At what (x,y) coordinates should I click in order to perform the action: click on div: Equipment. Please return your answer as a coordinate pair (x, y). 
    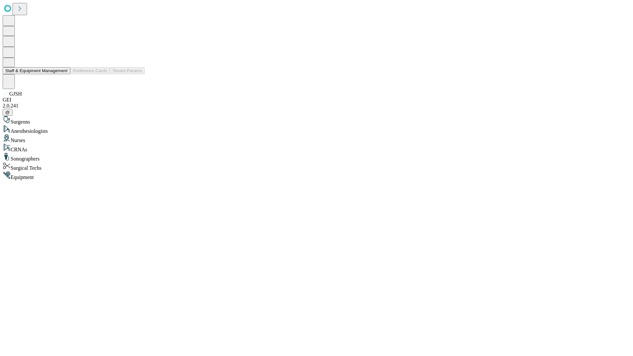
    Looking at the image, I should click on (317, 176).